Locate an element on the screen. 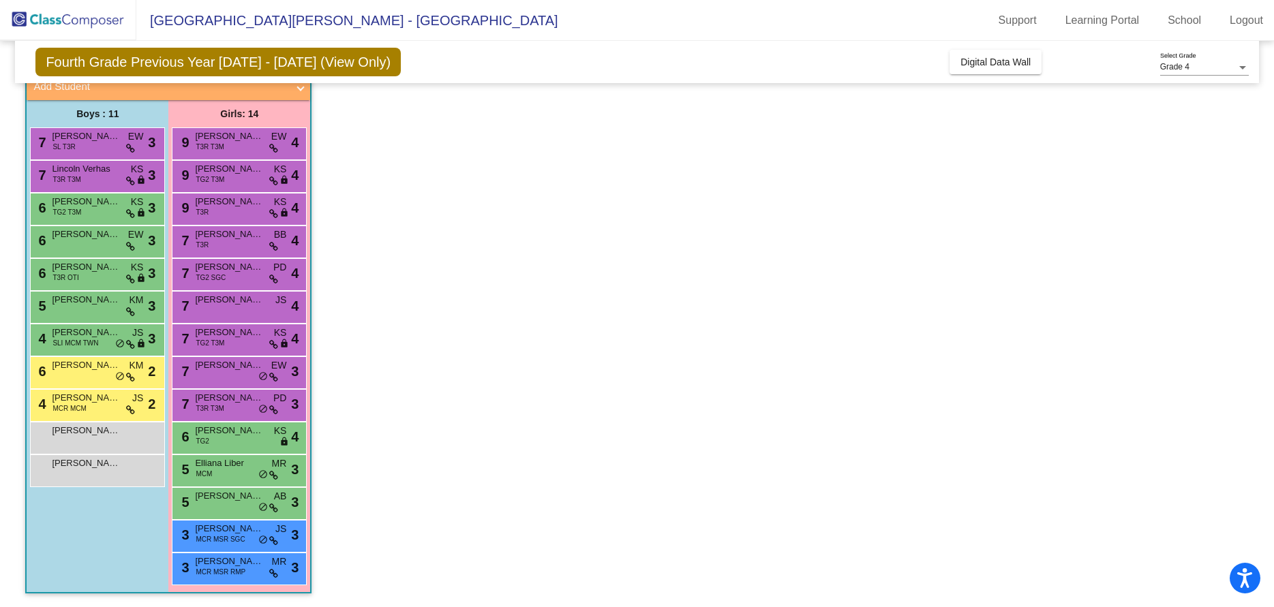 The image size is (1274, 607). span: SLI MCM TWN is located at coordinates (75, 343).